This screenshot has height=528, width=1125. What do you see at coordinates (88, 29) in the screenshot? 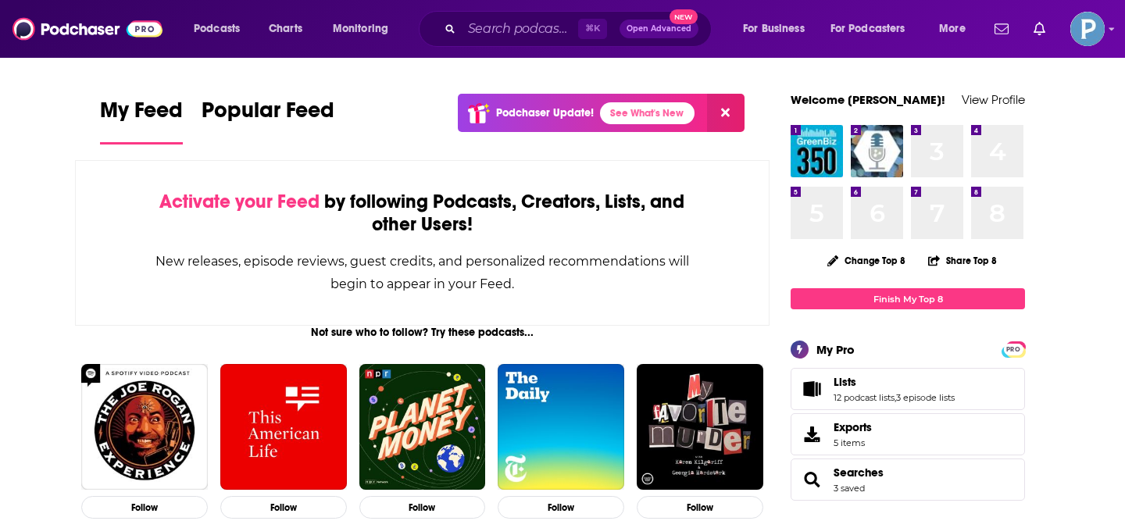
I see `img: Podchaser - Follow, Share and Rate Podcasts` at bounding box center [88, 29].